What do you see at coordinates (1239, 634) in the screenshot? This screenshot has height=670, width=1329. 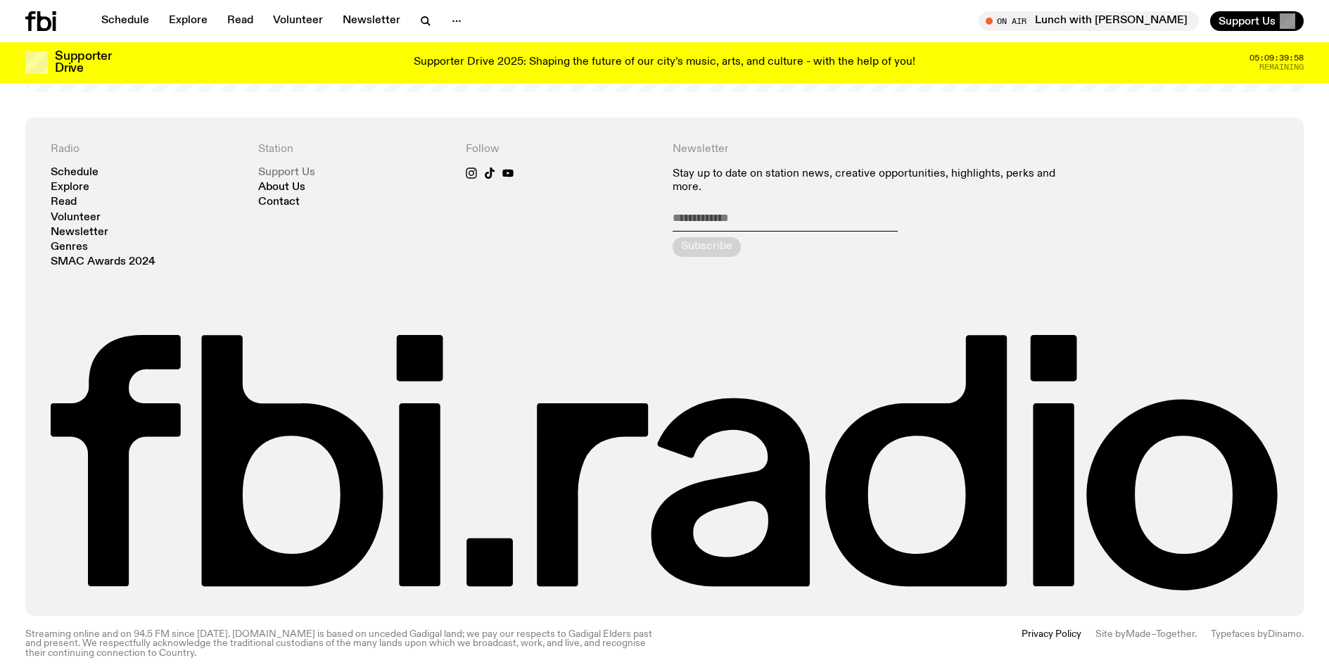 I see `span: Typefaces by` at bounding box center [1239, 634].